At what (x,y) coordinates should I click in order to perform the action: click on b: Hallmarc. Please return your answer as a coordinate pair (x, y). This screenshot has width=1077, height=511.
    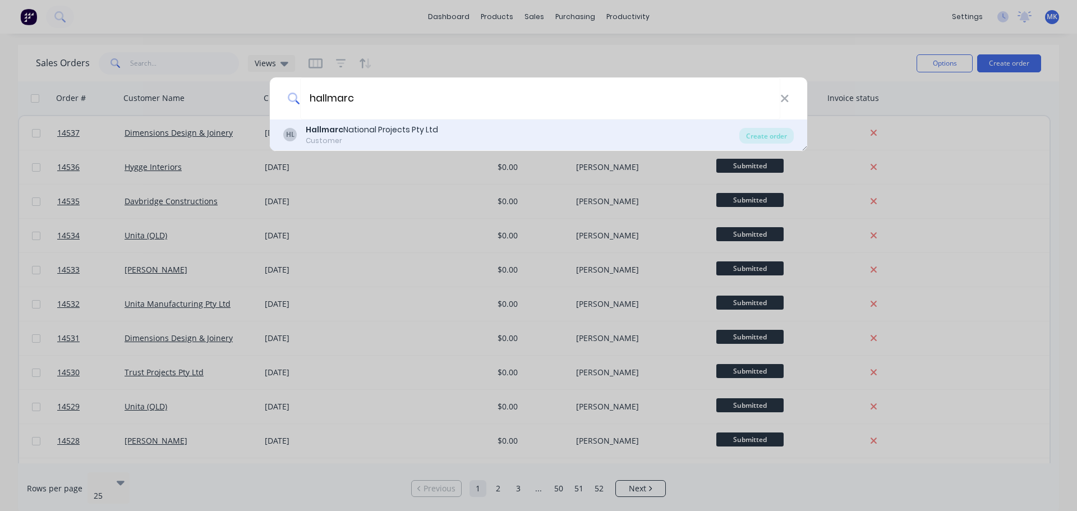
    Looking at the image, I should click on (324, 130).